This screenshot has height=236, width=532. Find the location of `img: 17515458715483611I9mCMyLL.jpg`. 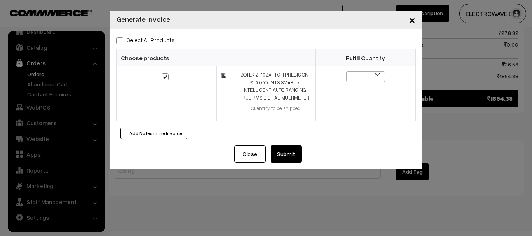

img: 17515458715483611I9mCMyLL.jpg is located at coordinates (223, 75).